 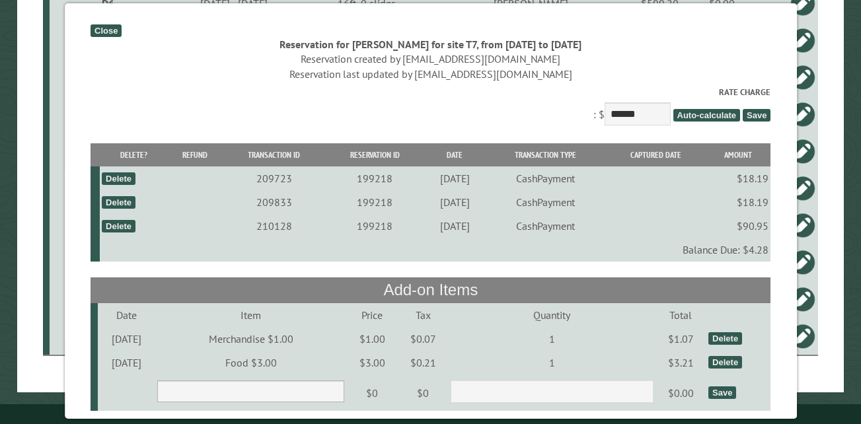 What do you see at coordinates (681, 315) in the screenshot?
I see `td: Total` at bounding box center [681, 315].